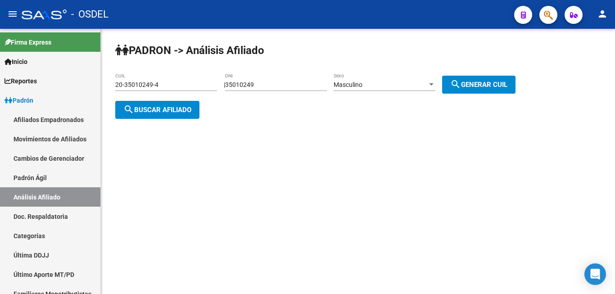  I want to click on strong: PADRON -> Análisis Afiliado, so click(190, 50).